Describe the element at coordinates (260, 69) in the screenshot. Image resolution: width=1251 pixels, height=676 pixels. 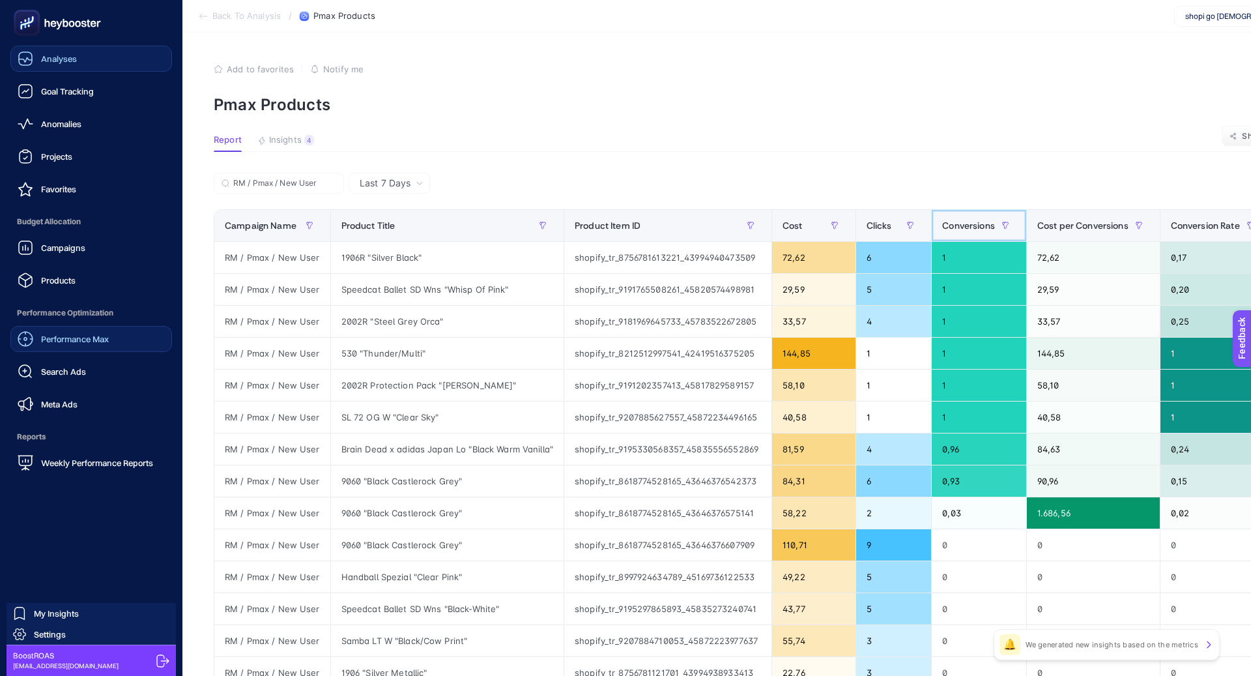
I see `span: Add to favorites` at that location.